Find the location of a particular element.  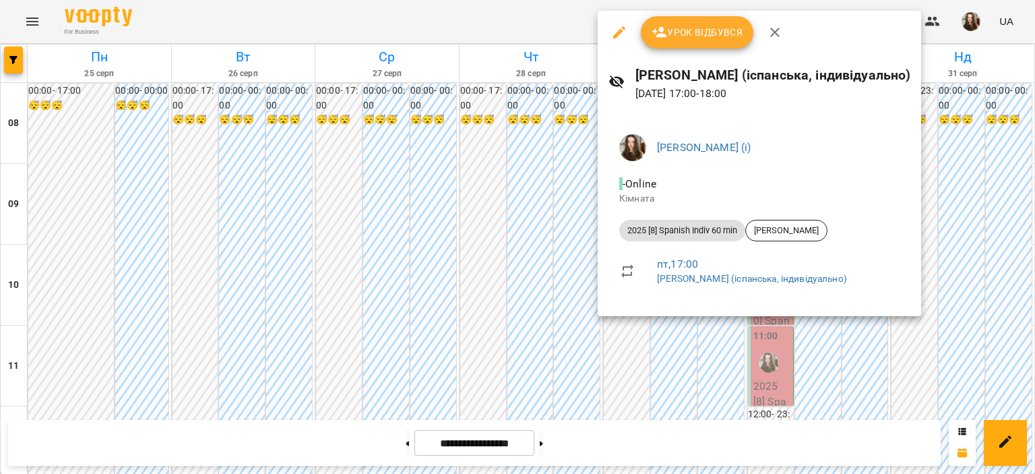

span: - Online is located at coordinates (639, 183).